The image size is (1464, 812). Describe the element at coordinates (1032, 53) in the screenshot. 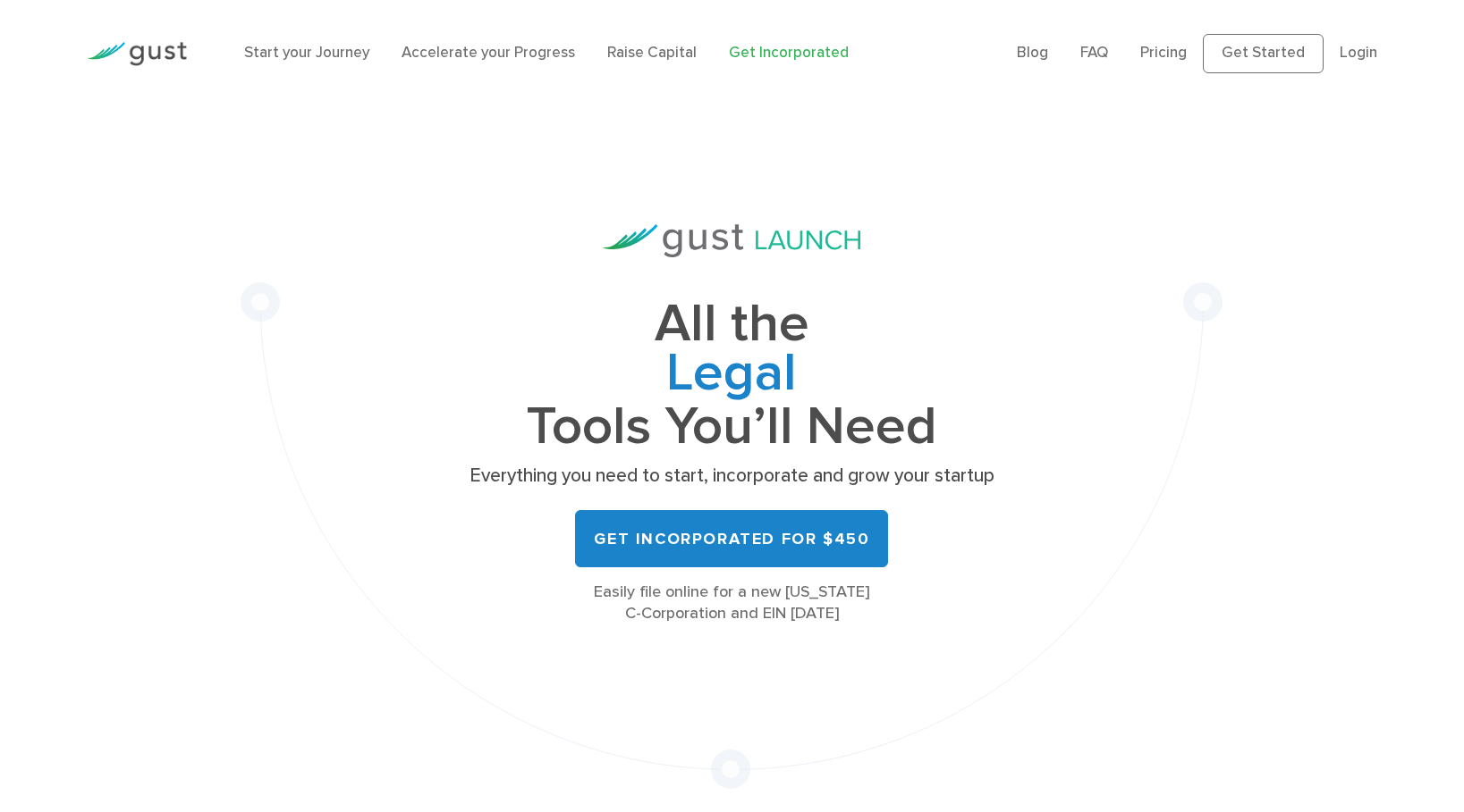

I see `a: Blog` at that location.